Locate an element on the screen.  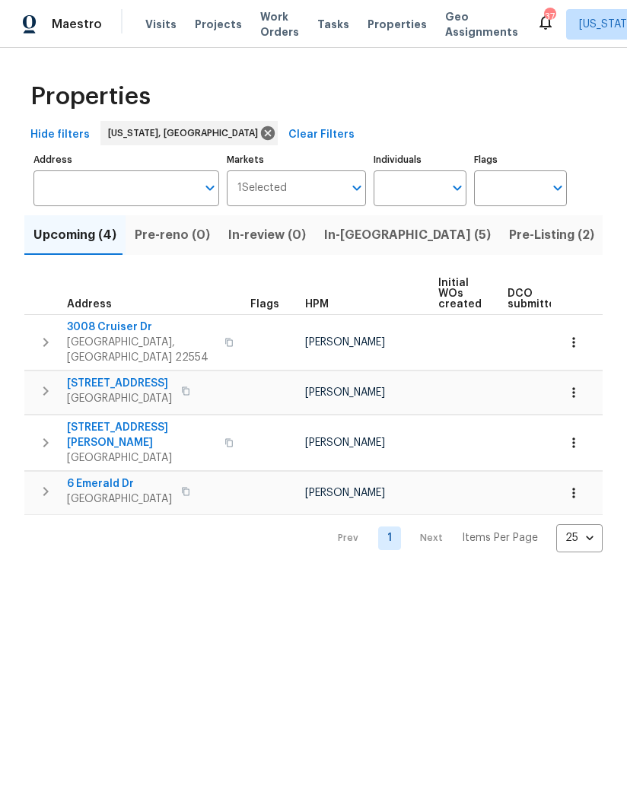
label: Individuals is located at coordinates (420, 160).